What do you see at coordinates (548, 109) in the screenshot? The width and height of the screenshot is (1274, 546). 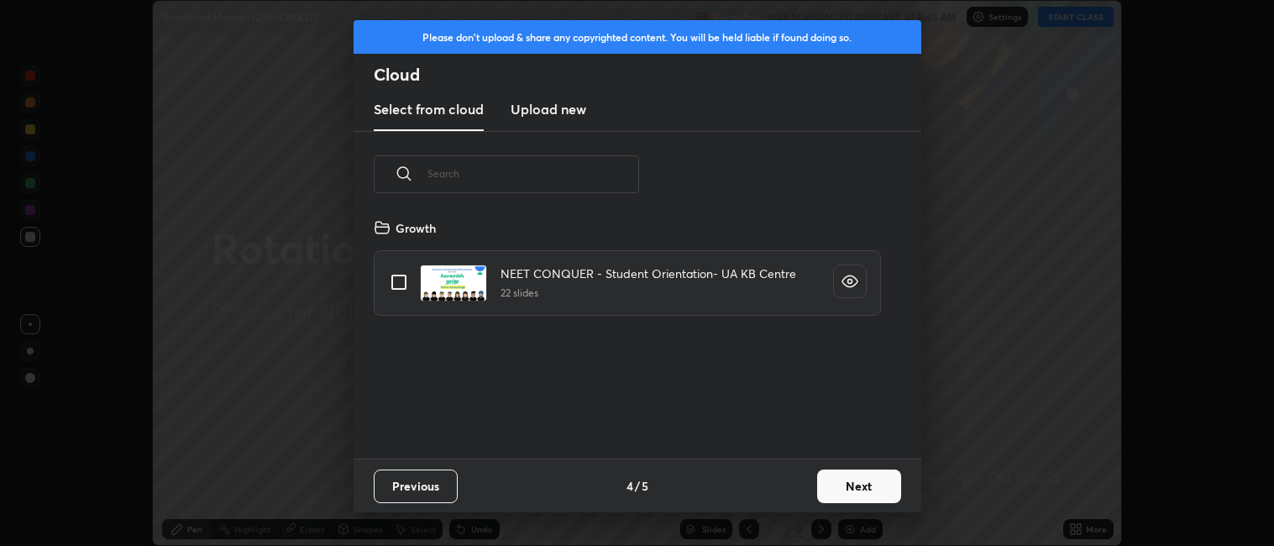 I see `h3: Upload new` at bounding box center [548, 109].